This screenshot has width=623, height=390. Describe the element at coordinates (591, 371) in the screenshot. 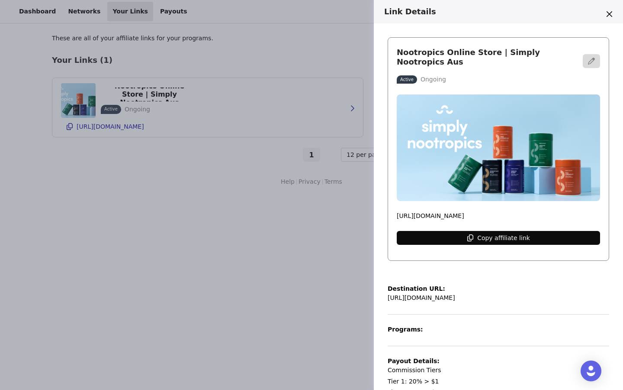

I see `div: Open Intercom Messenger` at that location.